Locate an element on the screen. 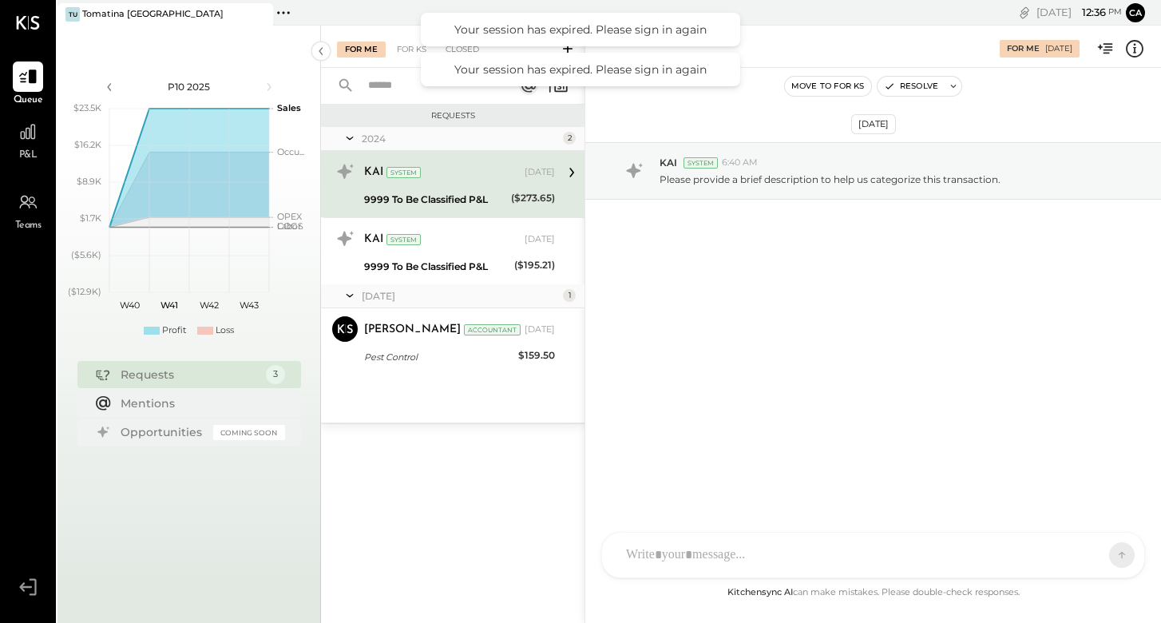 The width and height of the screenshot is (1161, 623). div: Accountant is located at coordinates (492, 330).